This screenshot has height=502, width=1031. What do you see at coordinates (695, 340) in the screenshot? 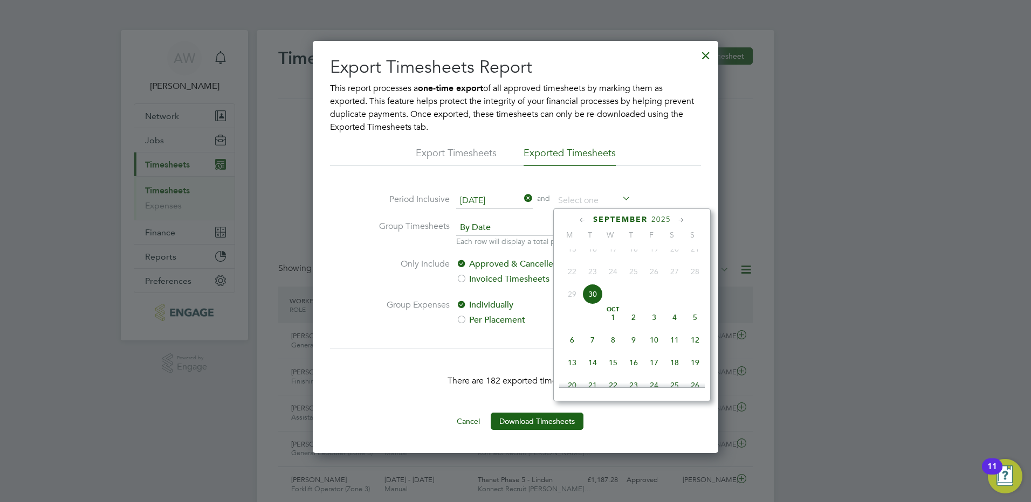
I see `span: 12` at bounding box center [695, 340].